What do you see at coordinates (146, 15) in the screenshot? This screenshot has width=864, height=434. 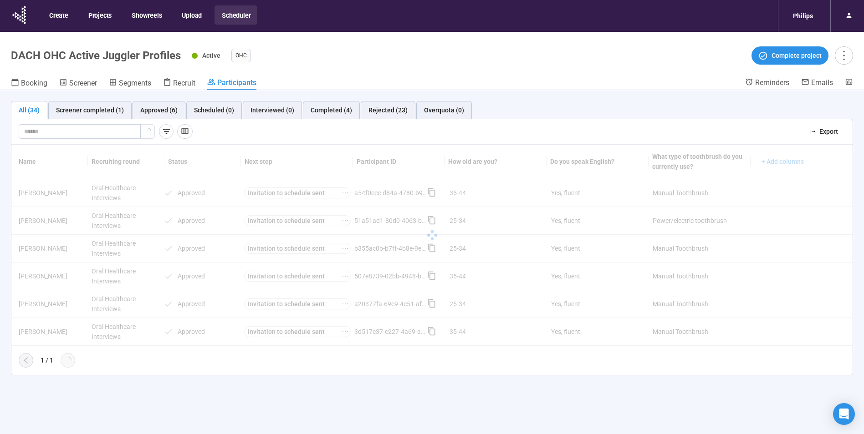 I see `button: Showreels` at bounding box center [146, 15].